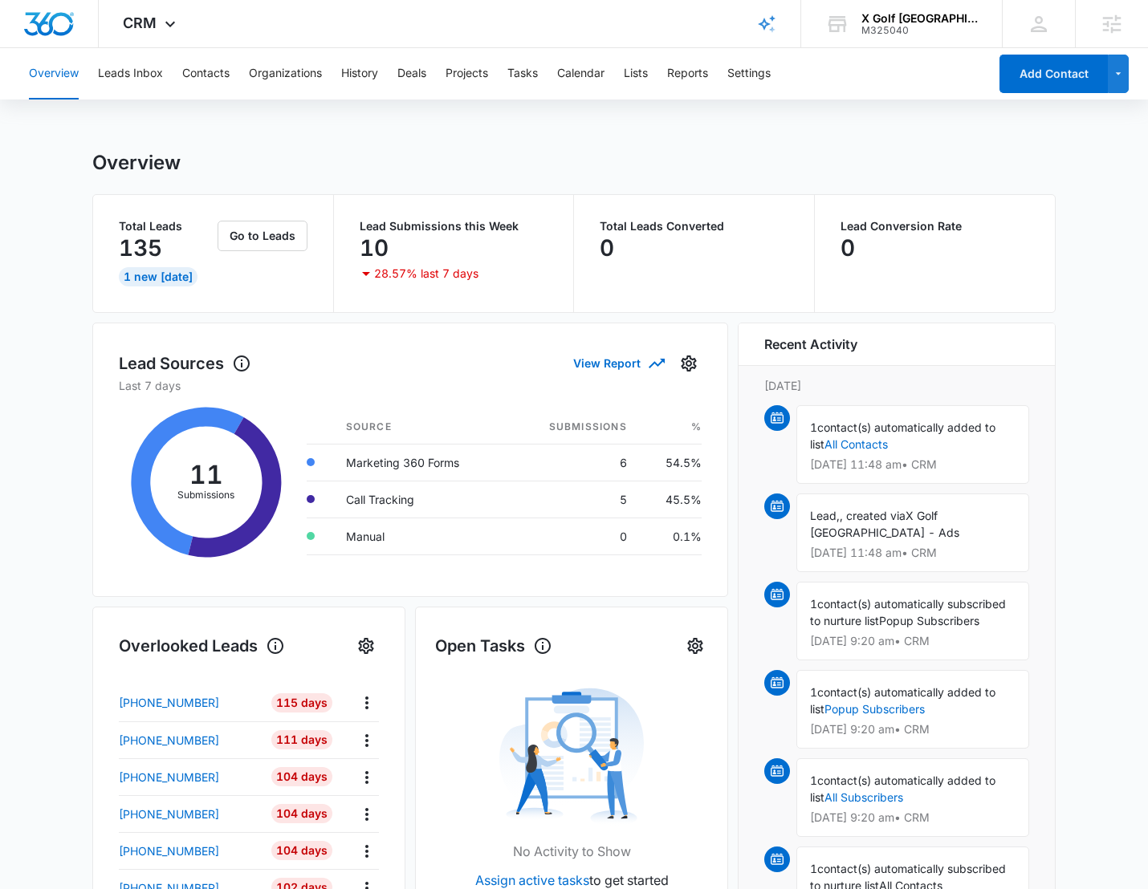 The height and width of the screenshot is (889, 1148). I want to click on td: 54.5%, so click(670, 462).